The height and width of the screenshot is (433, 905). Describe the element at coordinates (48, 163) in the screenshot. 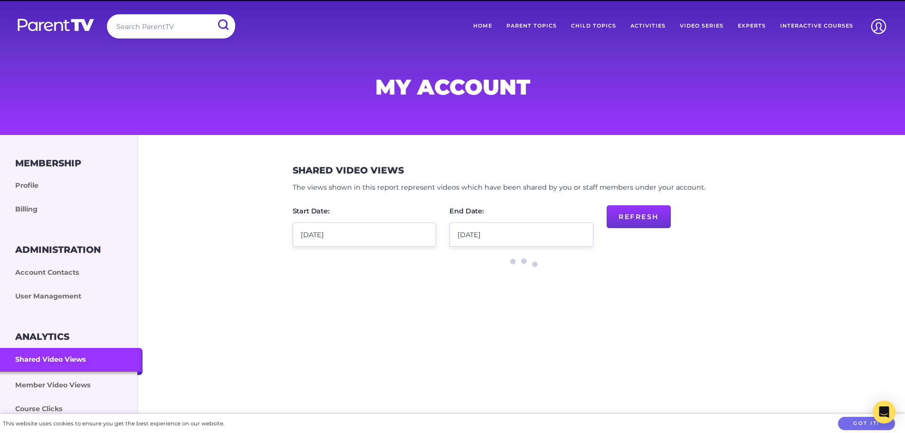

I see `h3: Membership` at that location.